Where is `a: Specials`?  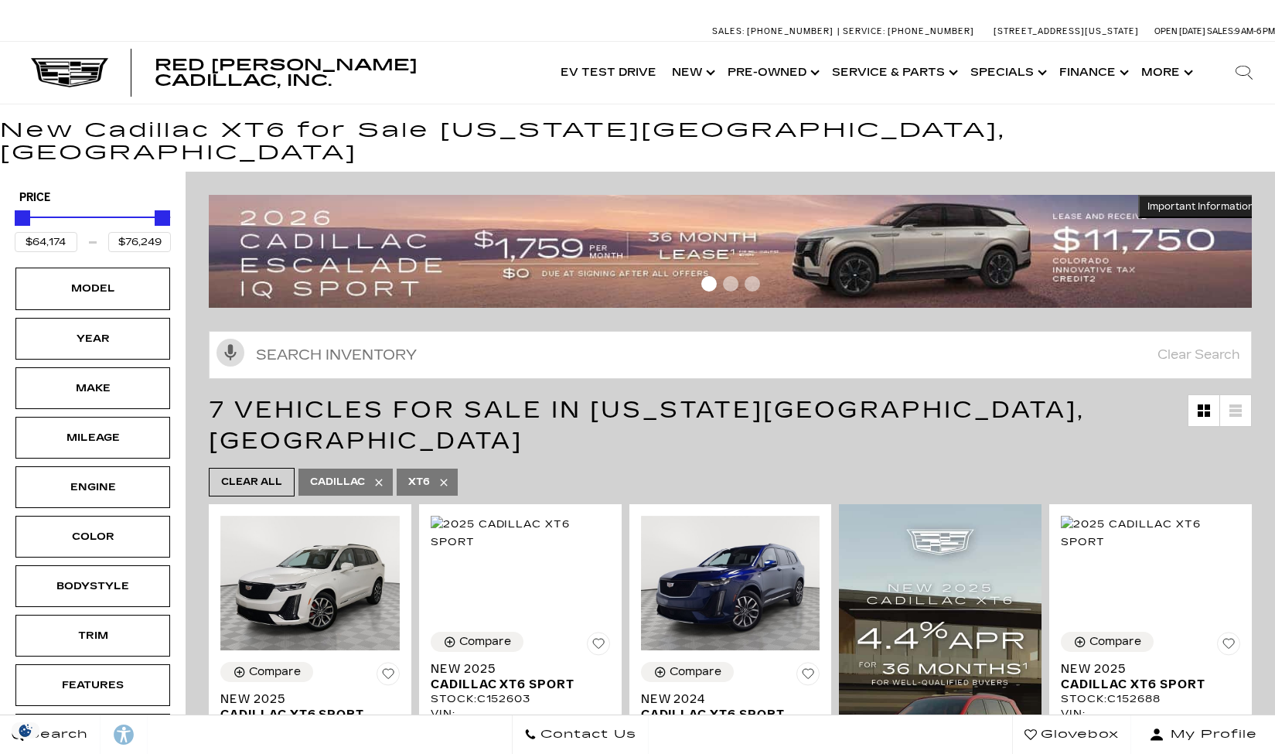
a: Specials is located at coordinates (1007, 73).